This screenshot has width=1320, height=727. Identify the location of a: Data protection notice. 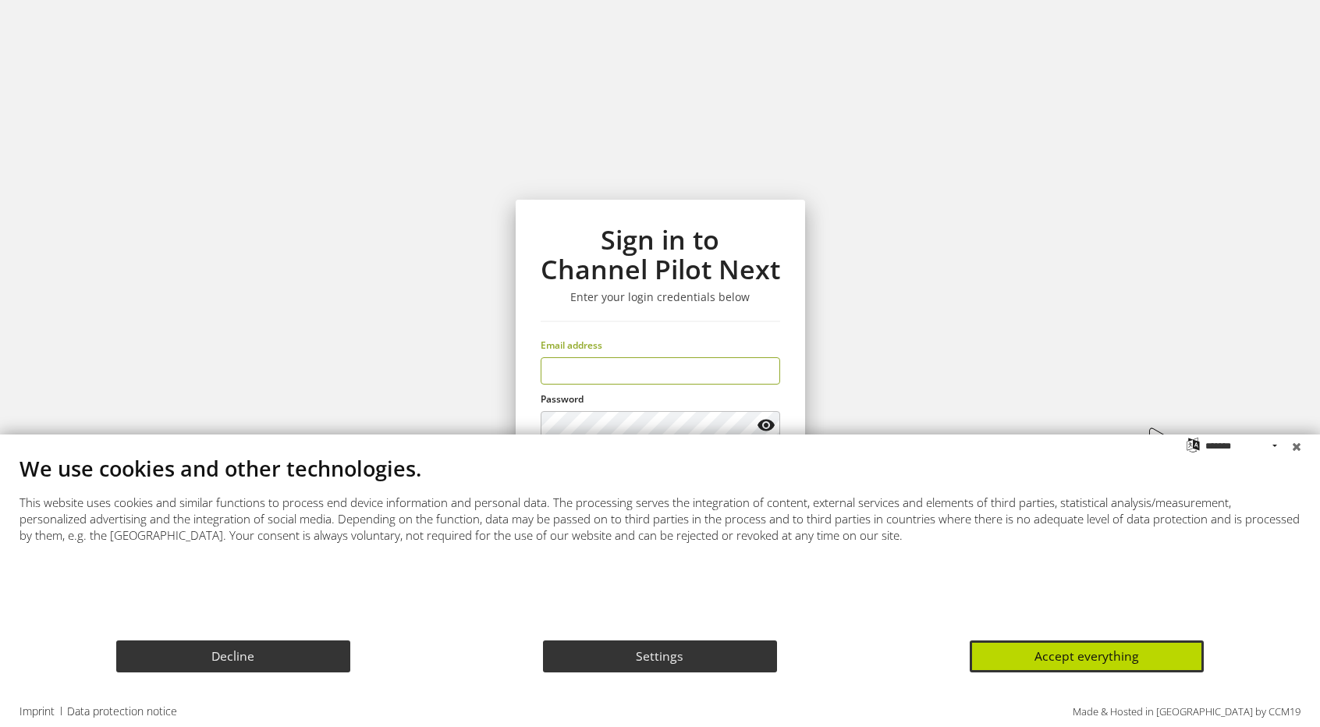
(122, 712).